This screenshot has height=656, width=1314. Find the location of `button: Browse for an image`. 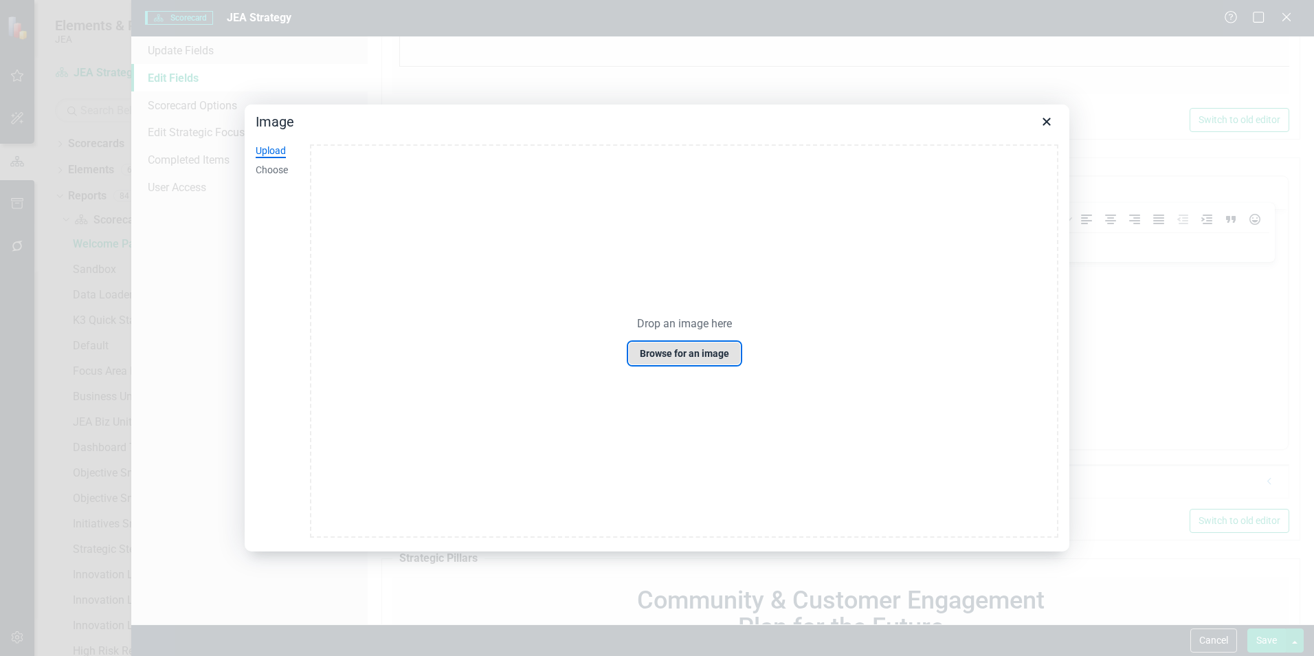

button: Browse for an image is located at coordinates (684, 353).